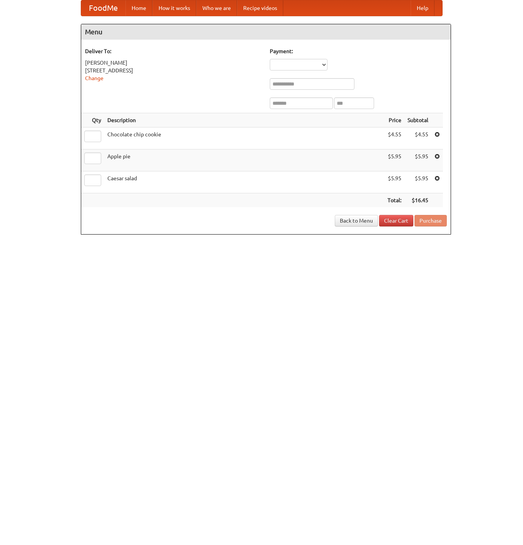  What do you see at coordinates (431, 221) in the screenshot?
I see `button: Purchase` at bounding box center [431, 221].